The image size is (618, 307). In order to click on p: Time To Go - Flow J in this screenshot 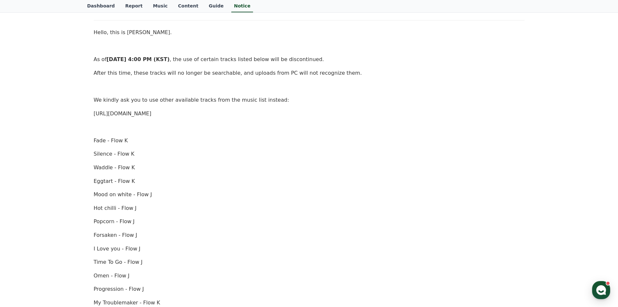, I will do `click(309, 262)`.